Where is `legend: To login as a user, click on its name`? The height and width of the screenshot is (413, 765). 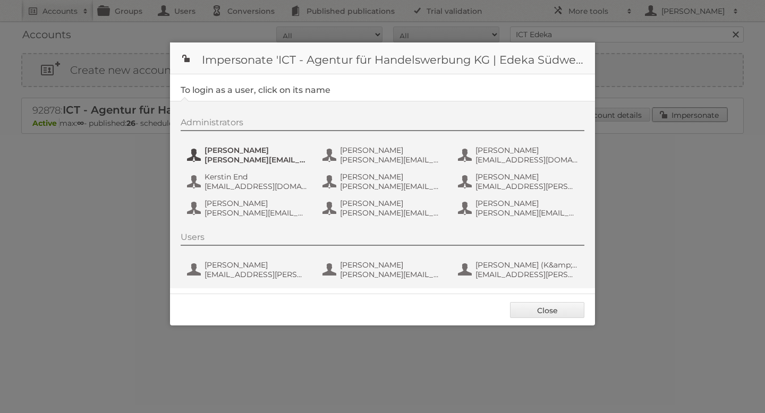 legend: To login as a user, click on its name is located at coordinates (256, 90).